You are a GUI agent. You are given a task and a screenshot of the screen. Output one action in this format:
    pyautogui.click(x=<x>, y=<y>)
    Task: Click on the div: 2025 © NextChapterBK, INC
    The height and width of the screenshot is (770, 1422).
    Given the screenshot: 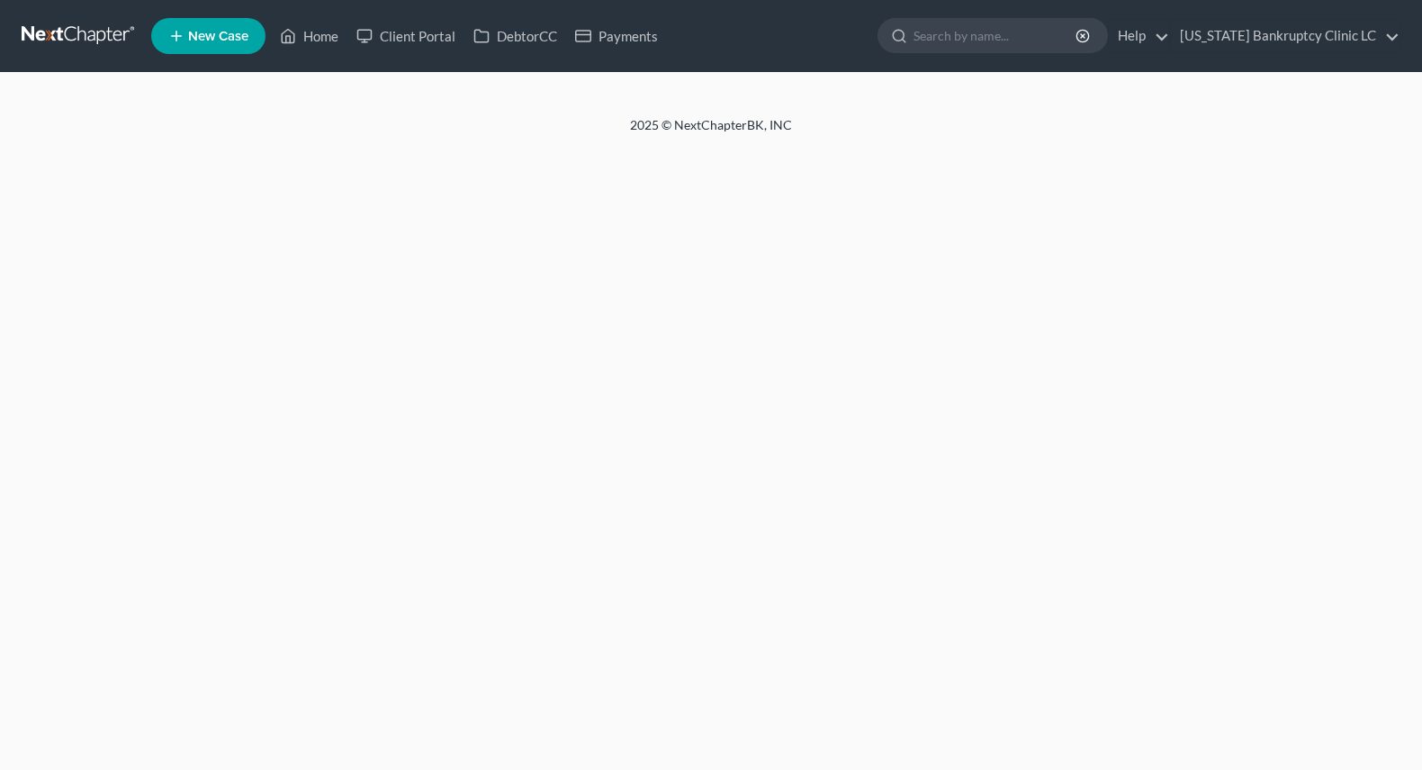 What is the action you would take?
    pyautogui.click(x=711, y=132)
    